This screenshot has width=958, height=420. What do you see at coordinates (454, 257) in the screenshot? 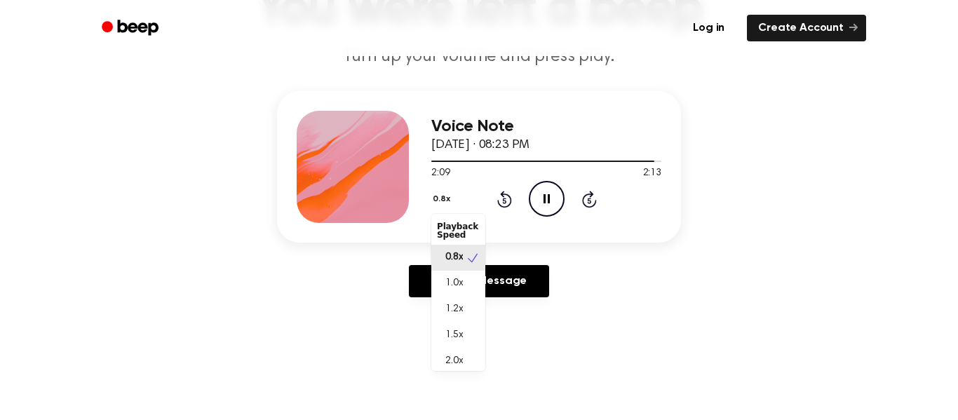
I see `span: 0.8x` at bounding box center [454, 257].